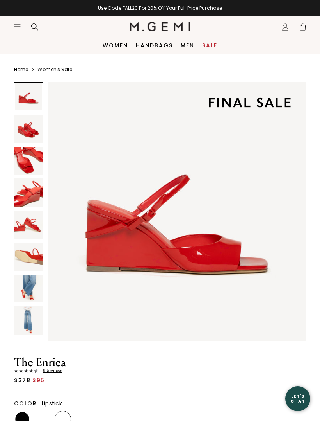 The width and height of the screenshot is (320, 421). Describe the element at coordinates (50, 371) in the screenshot. I see `span: 9 Review s` at that location.